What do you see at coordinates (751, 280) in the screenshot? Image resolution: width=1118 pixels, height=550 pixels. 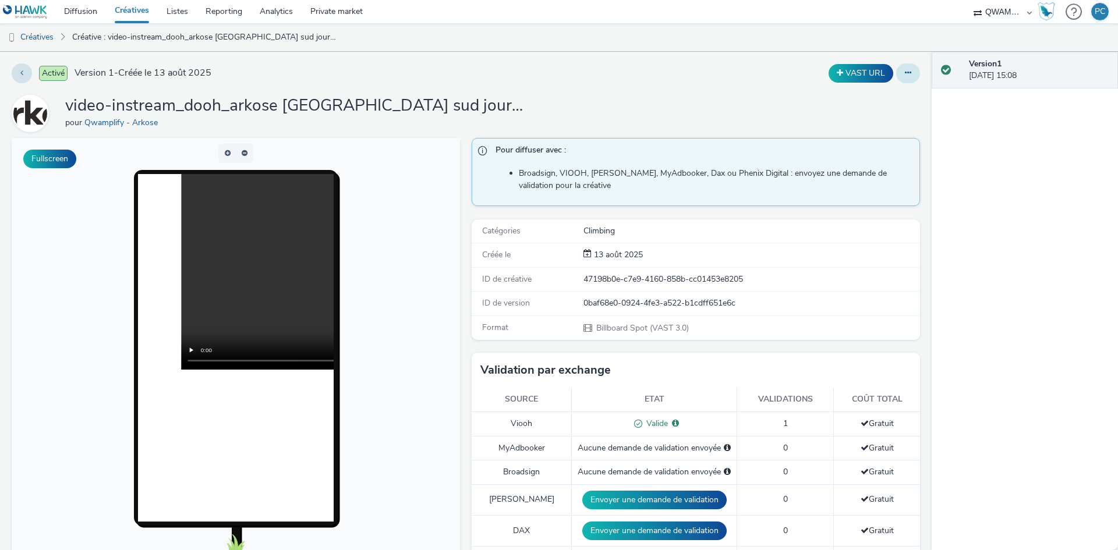 I see `div: 47198b0e-c7e9-4160-858b-cc01453e8205` at bounding box center [751, 280].